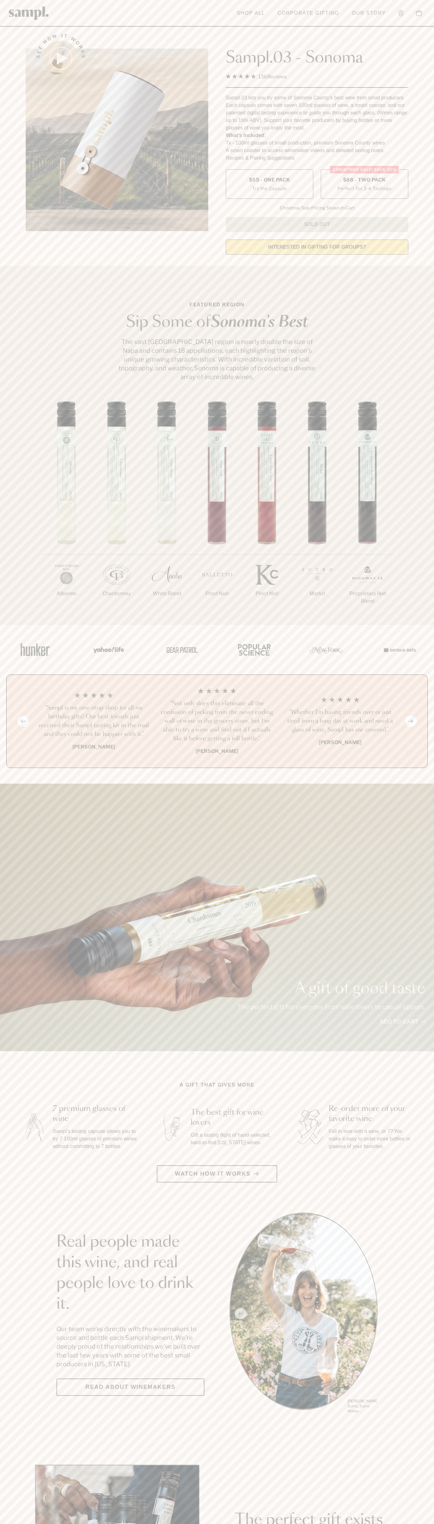 The height and width of the screenshot is (1524, 434). I want to click on div: Christmas SALE! Save 20%, so click(364, 170).